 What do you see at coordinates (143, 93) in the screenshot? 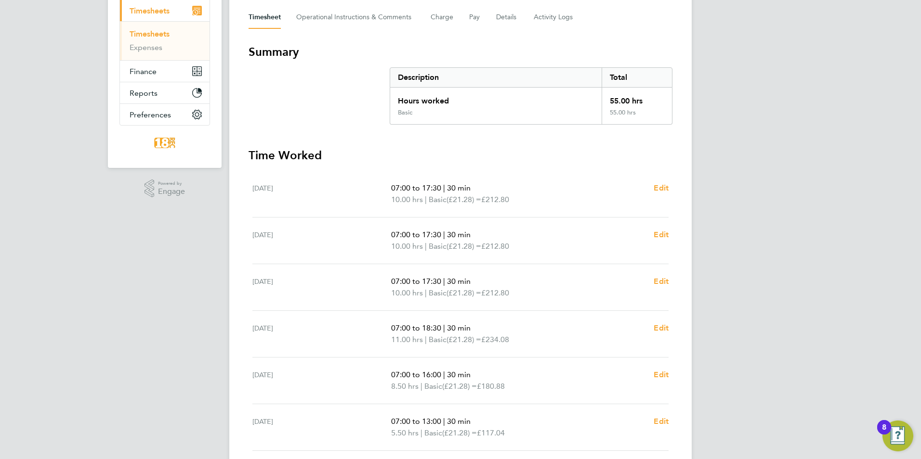
I see `span: Reports` at bounding box center [143, 93].